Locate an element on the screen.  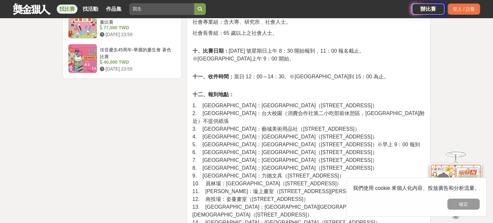
strong: 十二、報到地點： is located at coordinates (213, 94).